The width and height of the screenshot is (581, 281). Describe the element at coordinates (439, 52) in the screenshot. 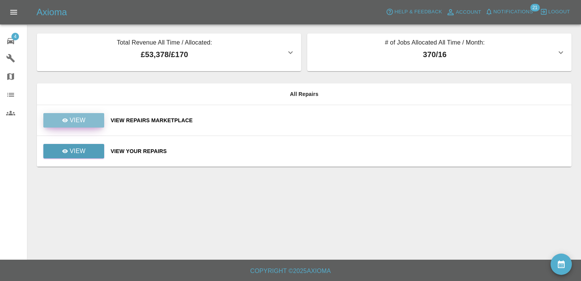

I see `button: # of Jobs Allocated All Time / Month:370/16` at that location.